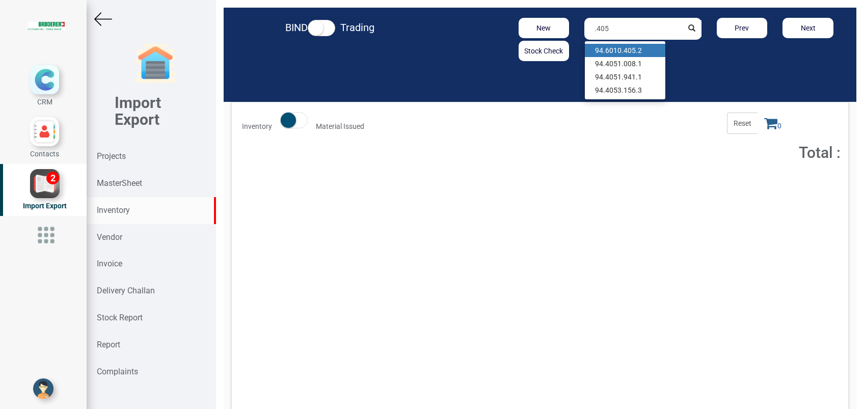  I want to click on div: 2, so click(52, 178).